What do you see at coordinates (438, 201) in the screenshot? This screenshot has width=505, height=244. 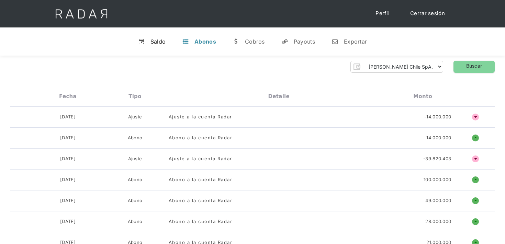 I see `div: 49.000.000` at bounding box center [438, 201].